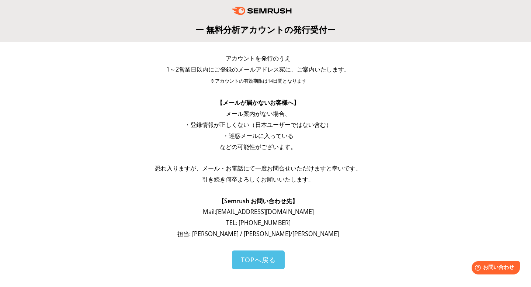 The height and width of the screenshot is (287, 531). What do you see at coordinates (258, 58) in the screenshot?
I see `span: アカウントを発行のうえ` at bounding box center [258, 58].